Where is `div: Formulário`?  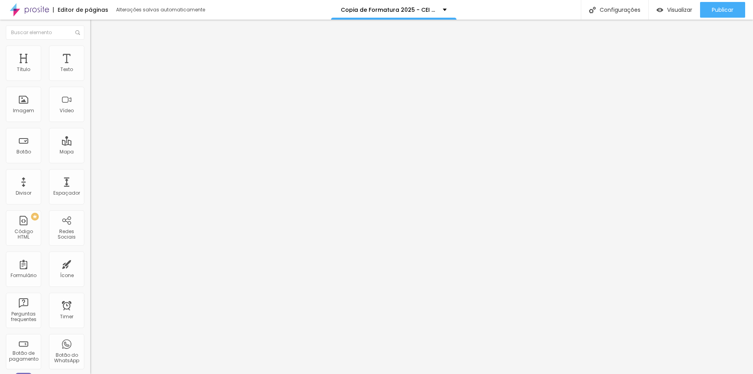
div: Formulário is located at coordinates (24, 275).